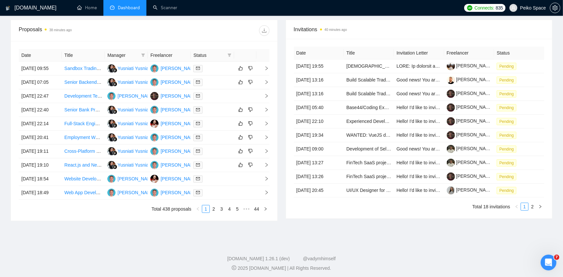  Describe the element at coordinates (533, 207) in the screenshot. I see `li: 2` at that location.